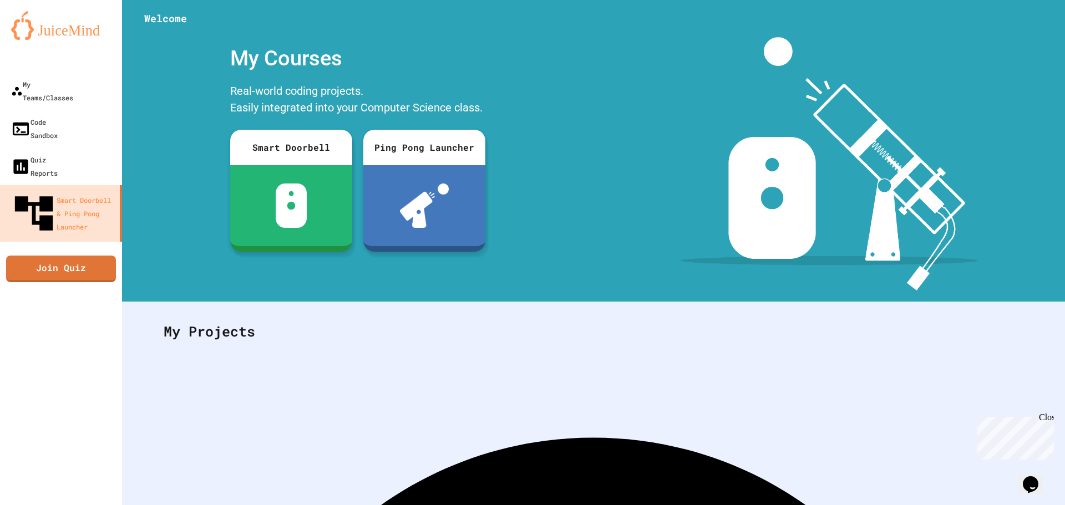 This screenshot has width=1065, height=505. Describe the element at coordinates (291, 148) in the screenshot. I see `div: Smart Doorbell` at that location.